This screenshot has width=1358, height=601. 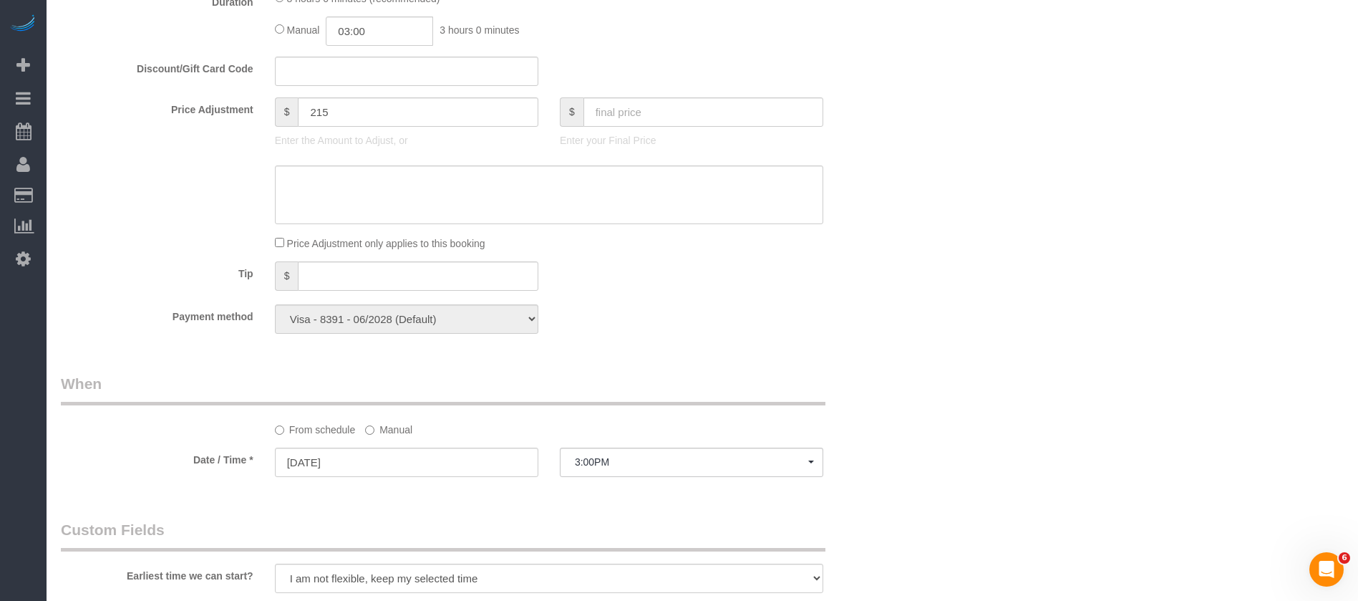 I want to click on span: Price Adjustment only applies to this booking, so click(x=386, y=243).